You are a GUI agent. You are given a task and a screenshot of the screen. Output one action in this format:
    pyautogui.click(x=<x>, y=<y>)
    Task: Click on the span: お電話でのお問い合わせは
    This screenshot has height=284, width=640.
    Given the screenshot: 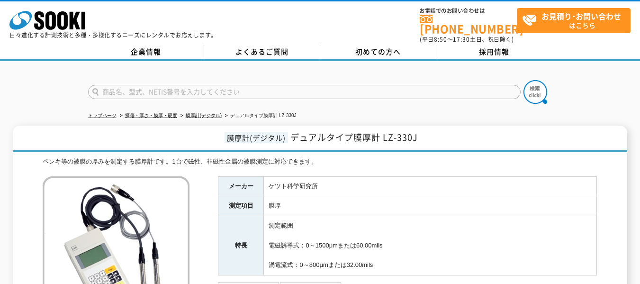 What is the action you would take?
    pyautogui.click(x=468, y=11)
    